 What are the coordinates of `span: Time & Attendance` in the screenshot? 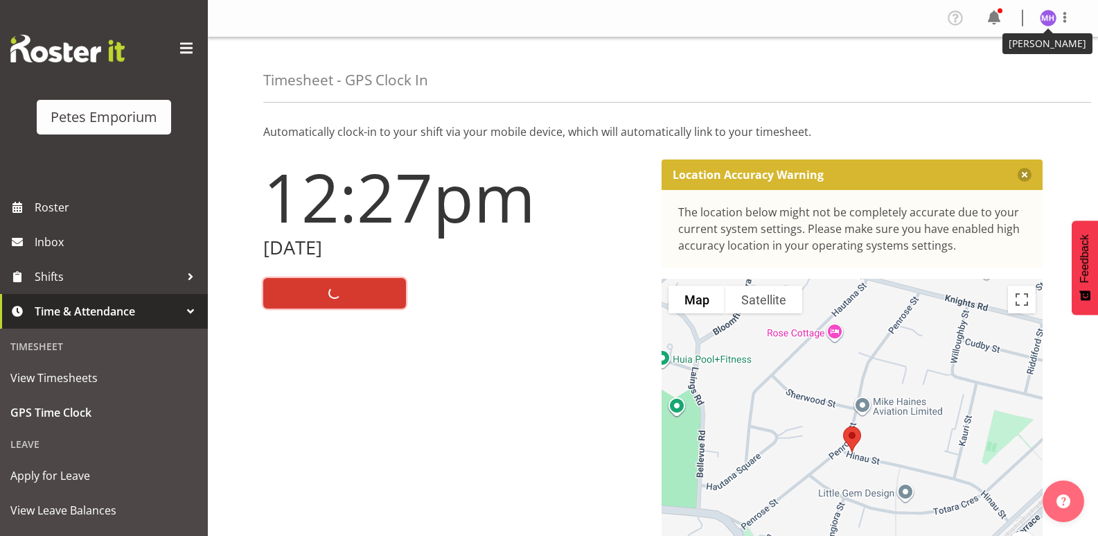 It's located at (107, 311).